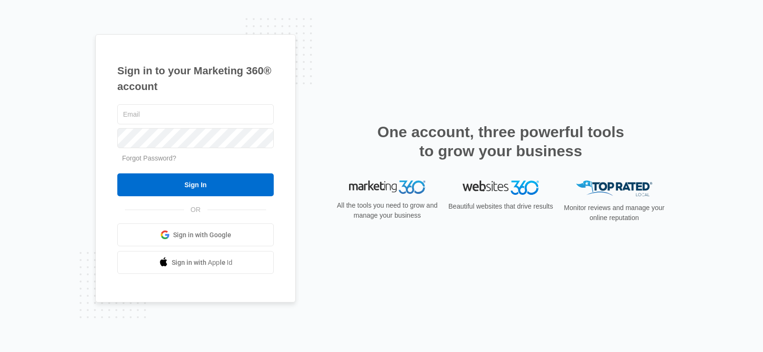  What do you see at coordinates (387, 211) in the screenshot?
I see `p: All the tools you need to grow and manage your business` at bounding box center [387, 211].